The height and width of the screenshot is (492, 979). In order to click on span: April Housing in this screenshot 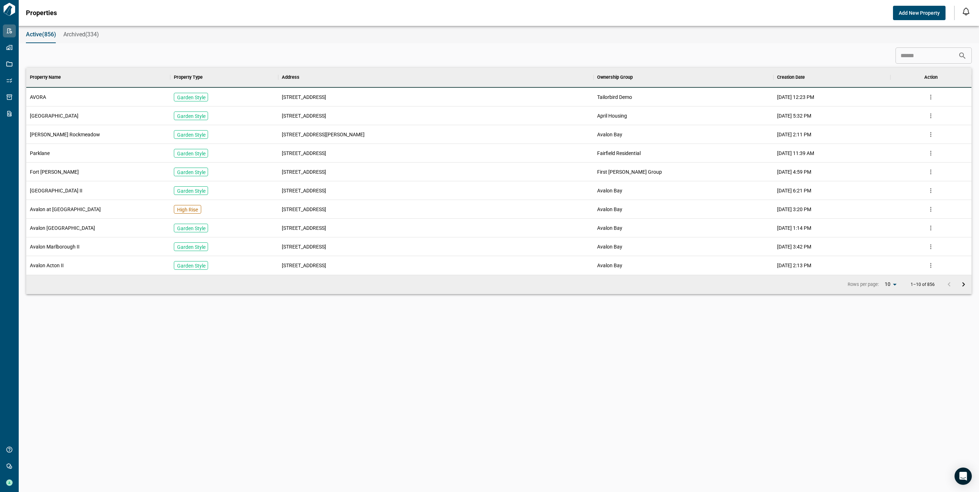, I will do `click(612, 116)`.